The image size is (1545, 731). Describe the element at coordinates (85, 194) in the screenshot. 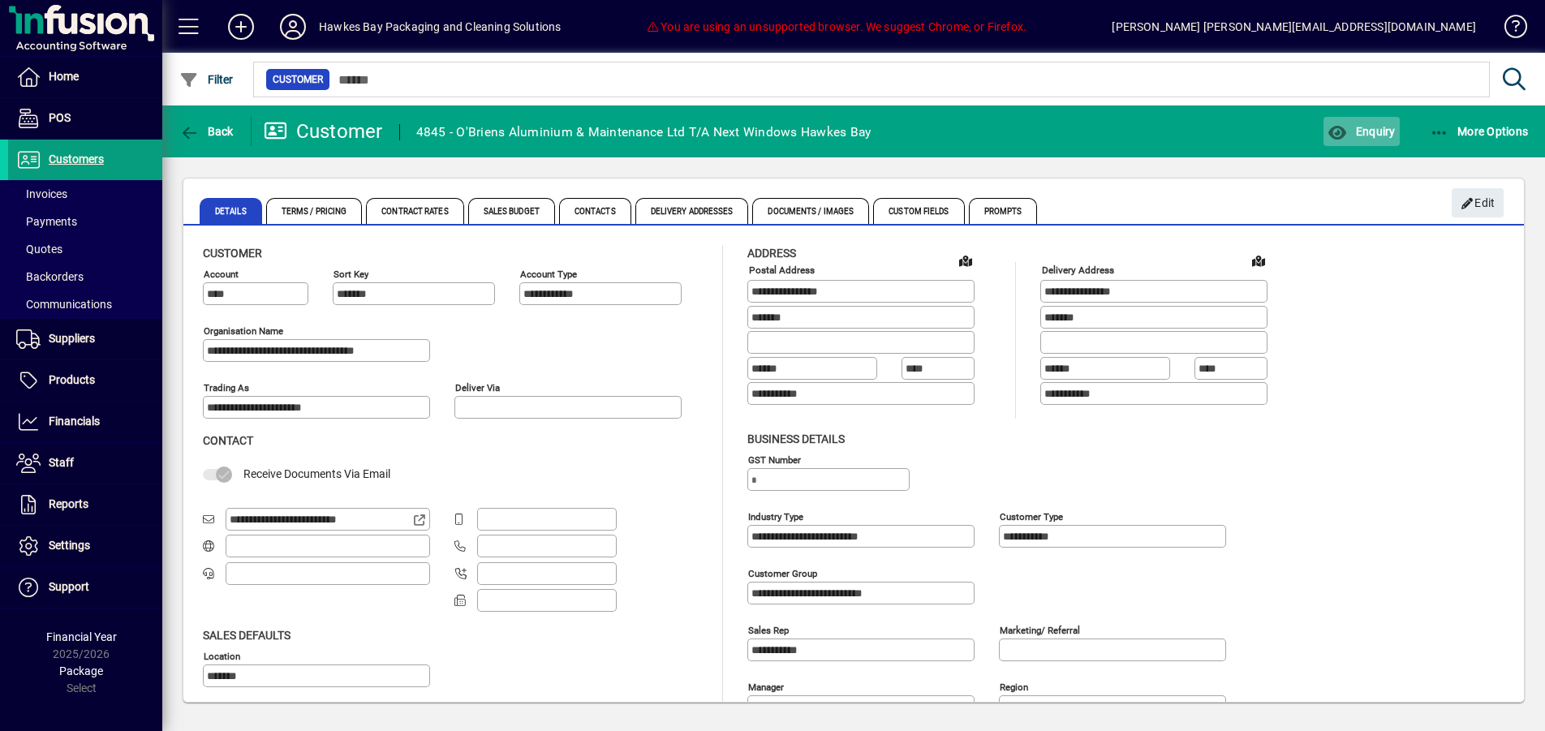

I see `a: Invoices` at that location.